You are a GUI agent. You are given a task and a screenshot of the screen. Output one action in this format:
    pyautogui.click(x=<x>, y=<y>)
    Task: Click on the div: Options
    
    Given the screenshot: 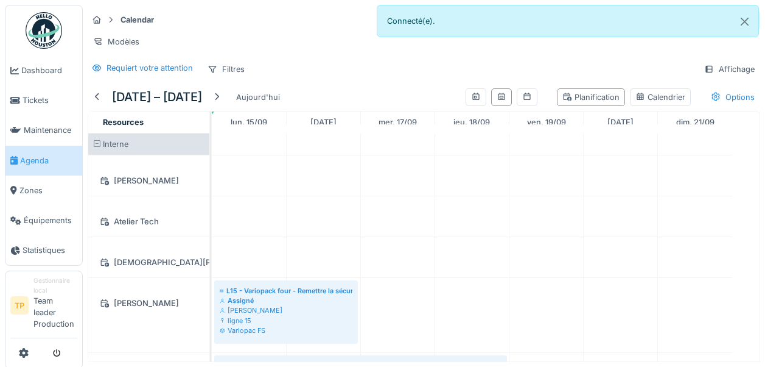 What is the action you would take?
    pyautogui.click(x=733, y=97)
    